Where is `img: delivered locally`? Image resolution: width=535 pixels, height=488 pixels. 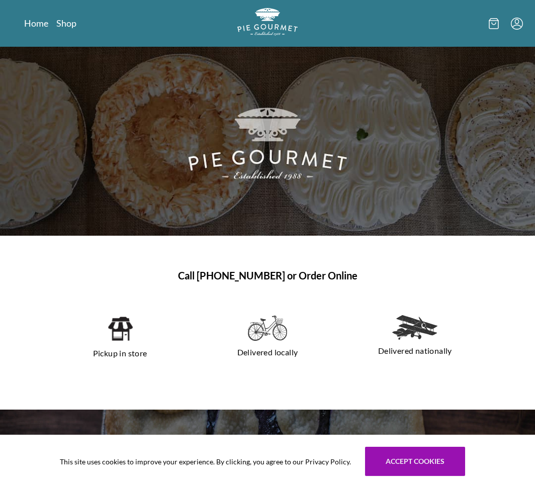
img: delivered locally is located at coordinates (267, 328).